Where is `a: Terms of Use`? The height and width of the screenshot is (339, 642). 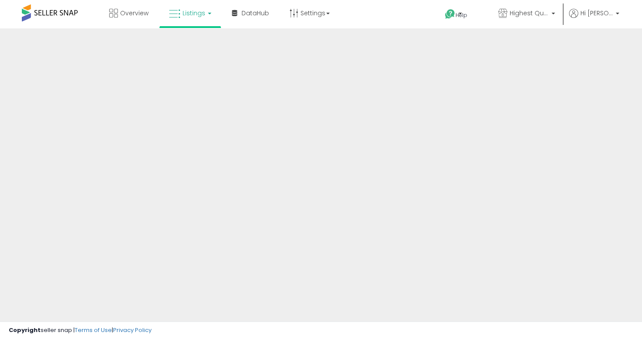
a: Terms of Use is located at coordinates (93, 330).